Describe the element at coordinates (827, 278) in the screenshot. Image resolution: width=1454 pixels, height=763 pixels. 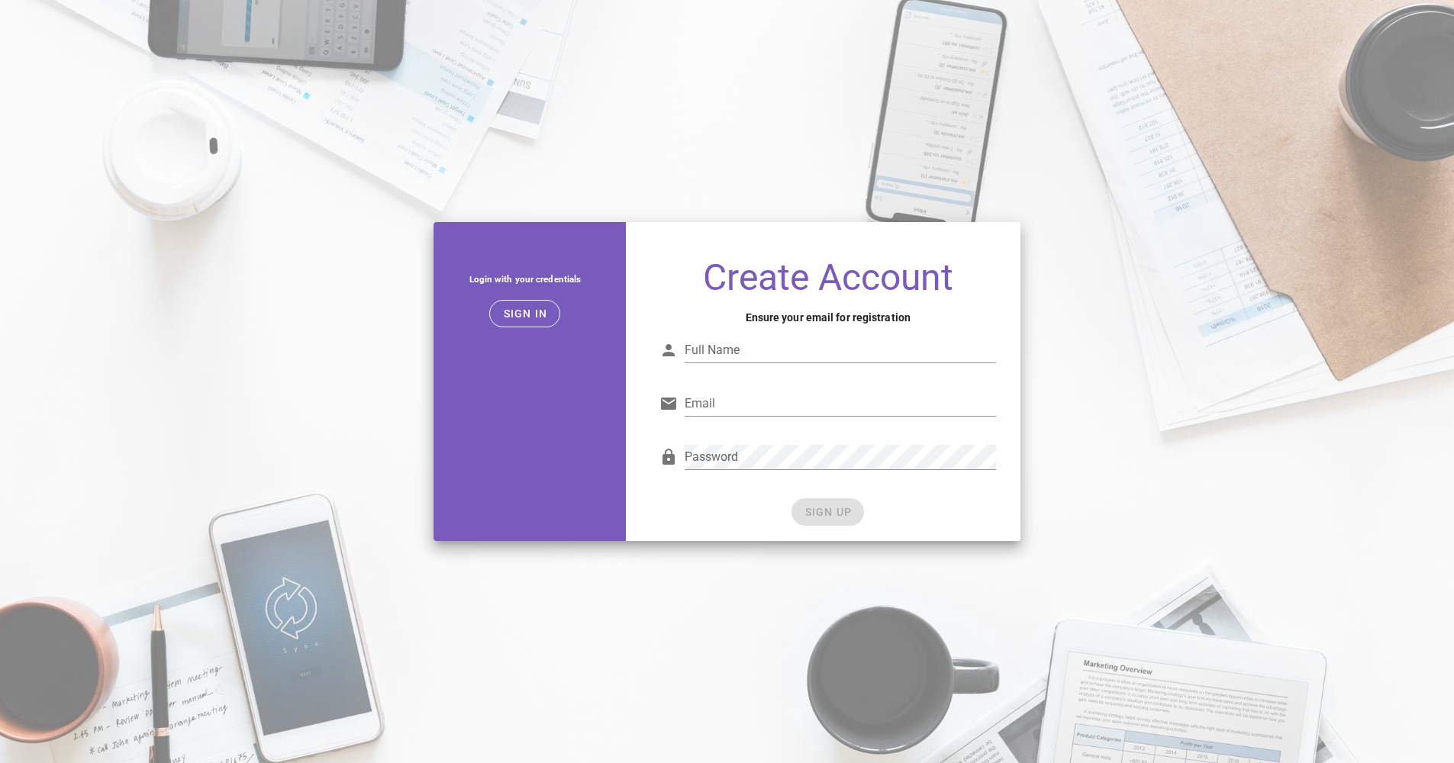
I see `h1: Create Account` at that location.